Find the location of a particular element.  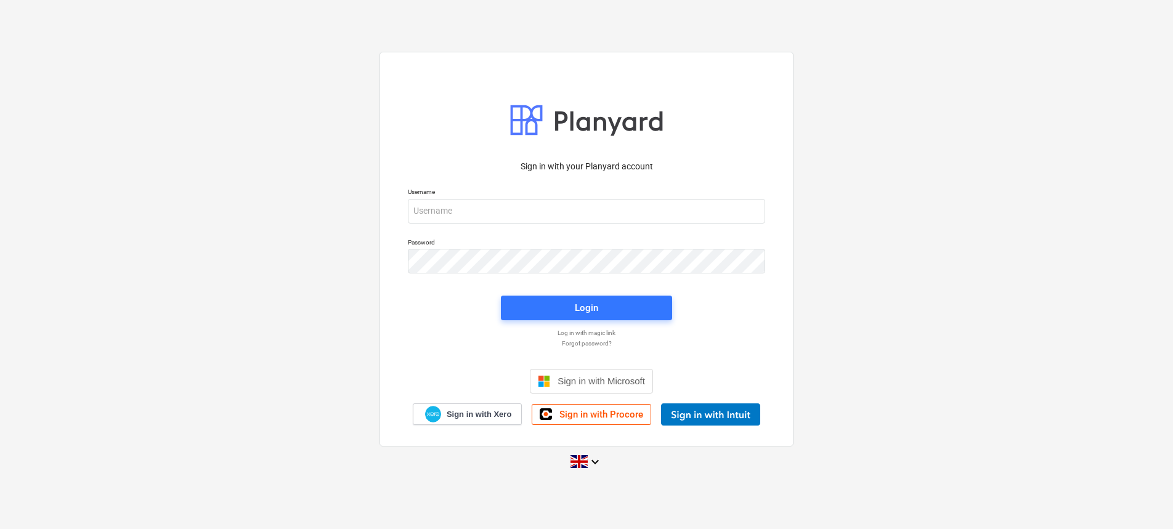

img: Microsoft logo is located at coordinates (544, 381).